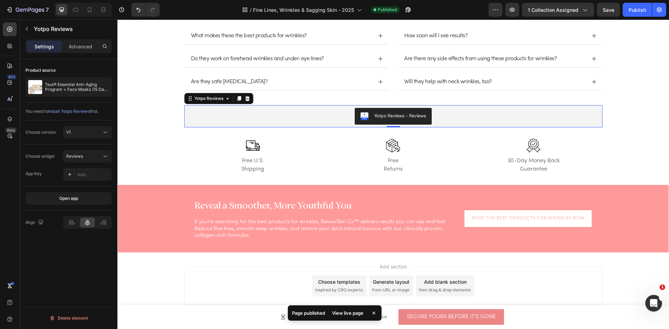 Image resolution: width=669 pixels, height=329 pixels. I want to click on div: App Key, so click(33, 174).